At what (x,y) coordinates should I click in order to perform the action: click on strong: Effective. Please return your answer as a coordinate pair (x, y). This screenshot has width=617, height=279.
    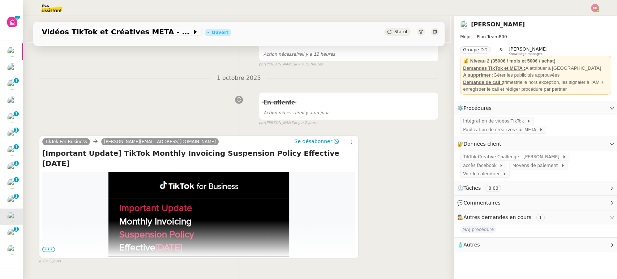
    Looking at the image, I should click on (151, 248).